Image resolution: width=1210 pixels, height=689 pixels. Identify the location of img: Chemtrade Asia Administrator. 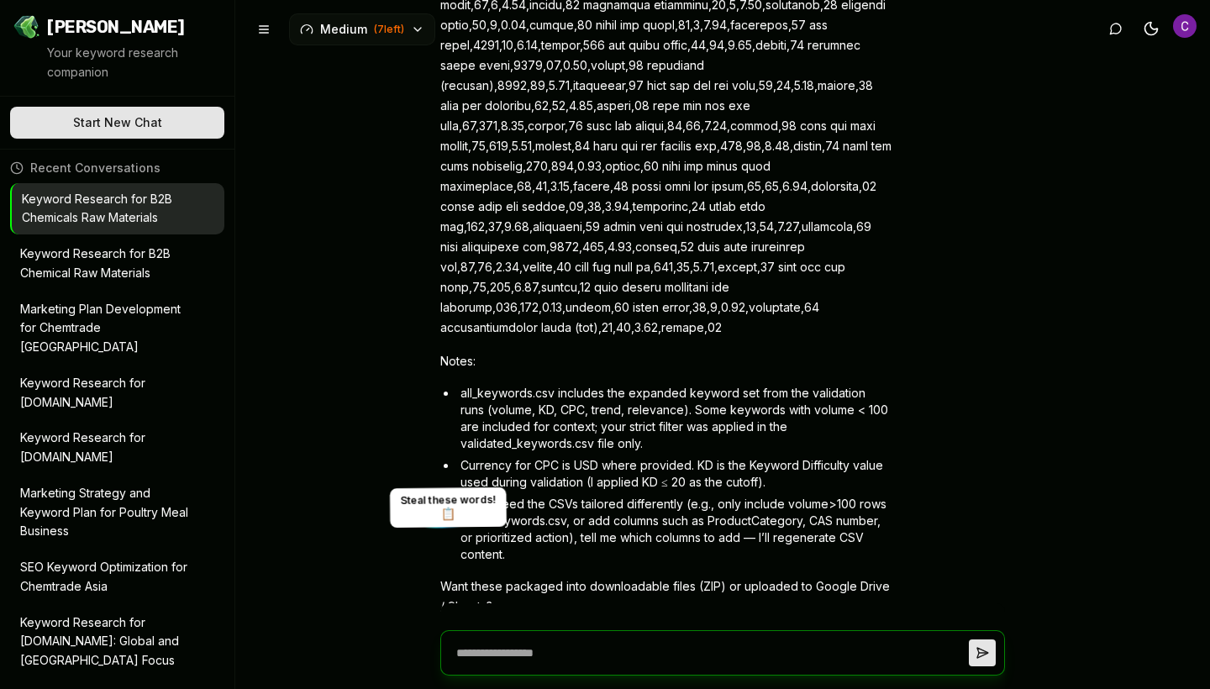
(1185, 26).